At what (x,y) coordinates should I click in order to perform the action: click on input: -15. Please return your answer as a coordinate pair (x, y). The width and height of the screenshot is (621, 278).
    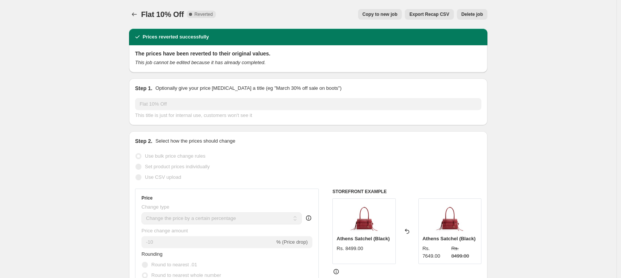
    Looking at the image, I should click on (208, 242).